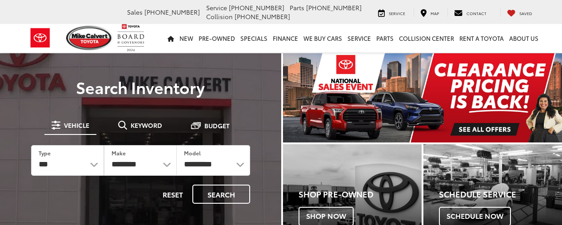  What do you see at coordinates (385, 38) in the screenshot?
I see `a: Parts` at bounding box center [385, 38].